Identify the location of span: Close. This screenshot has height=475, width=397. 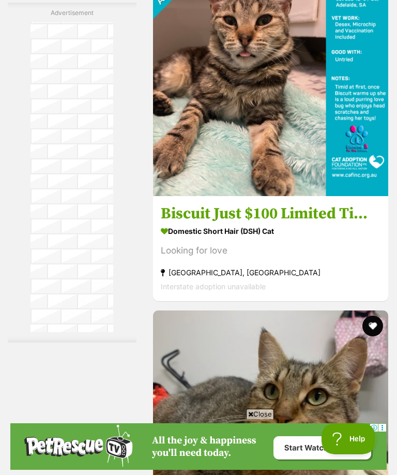
(260, 414).